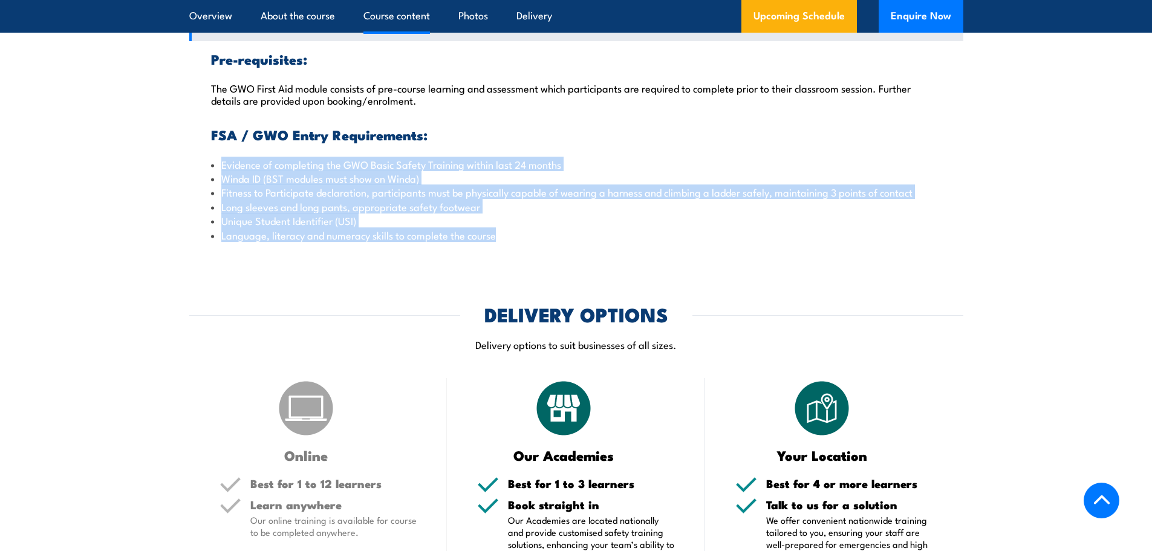 The height and width of the screenshot is (551, 1152). Describe the element at coordinates (591, 483) in the screenshot. I see `h5: Best for 1 to 3 learners` at that location.